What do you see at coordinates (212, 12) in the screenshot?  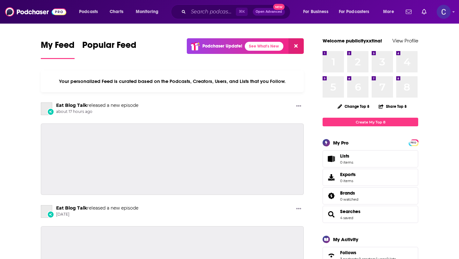 I see `input: Search podcasts, credits, & more...` at bounding box center [212, 12].